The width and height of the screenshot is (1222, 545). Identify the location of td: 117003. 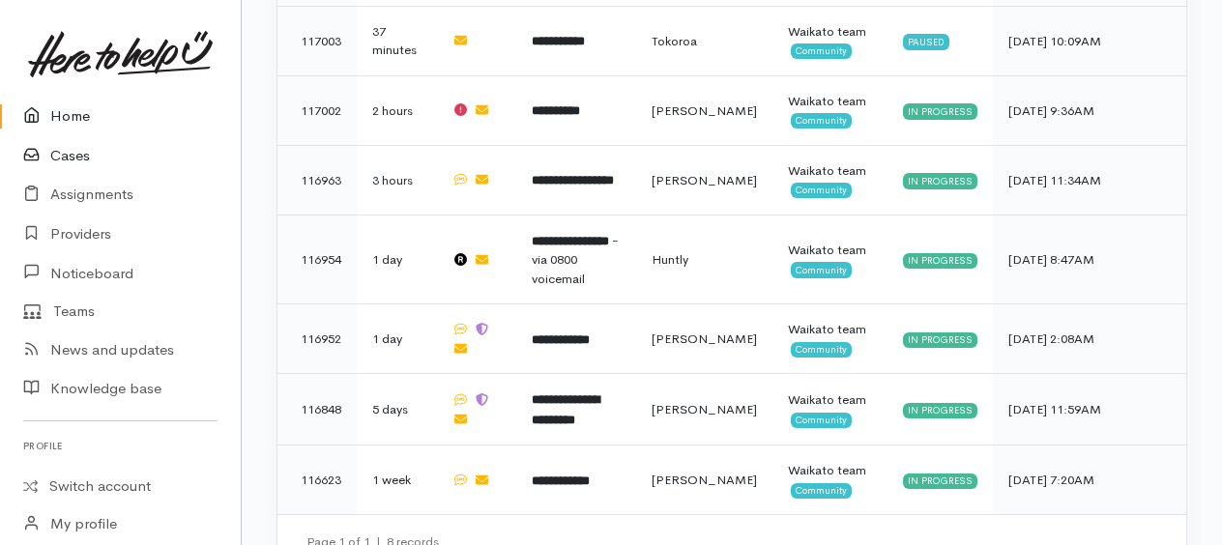
(317, 41).